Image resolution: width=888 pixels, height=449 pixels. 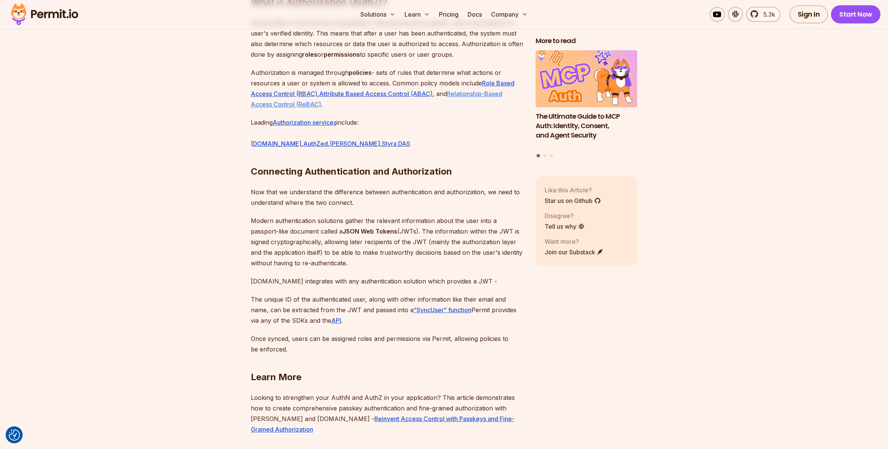 What do you see at coordinates (315, 144) in the screenshot?
I see `u: AuthZed` at bounding box center [315, 144].